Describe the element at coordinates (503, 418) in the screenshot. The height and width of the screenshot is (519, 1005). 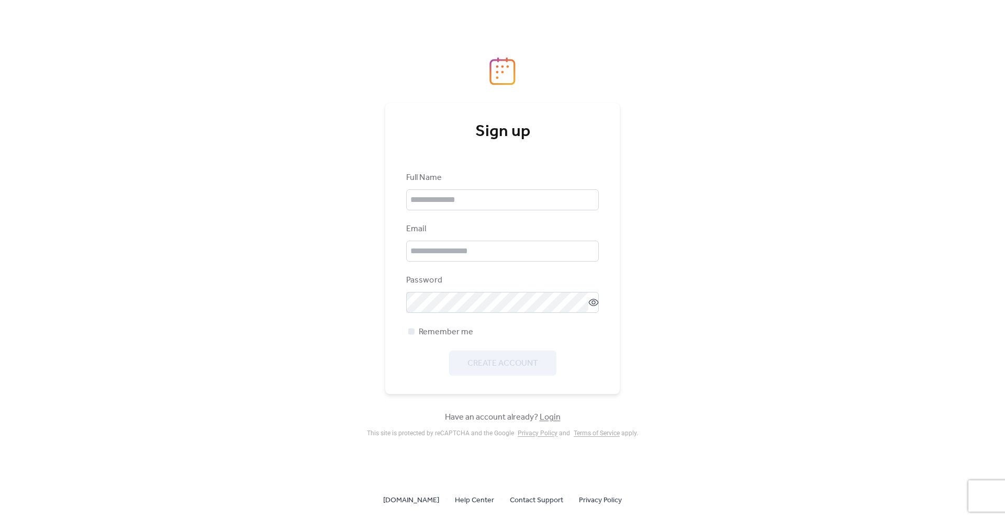
I see `span: Have an account already?` at that location.